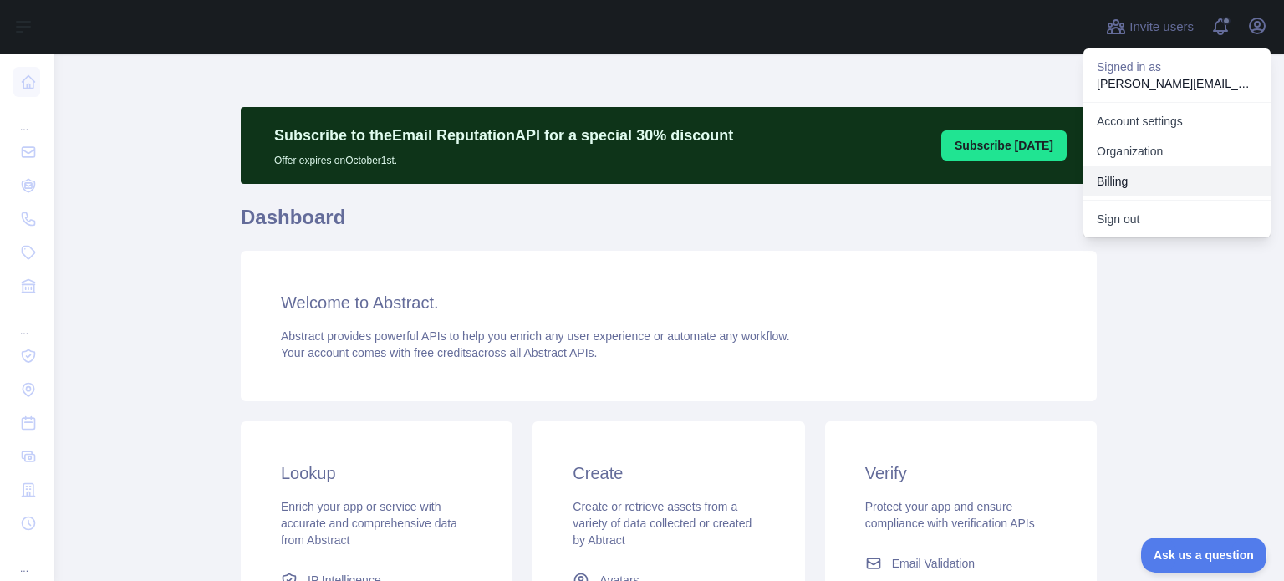  What do you see at coordinates (442, 353) in the screenshot?
I see `span: free credits` at bounding box center [442, 353].